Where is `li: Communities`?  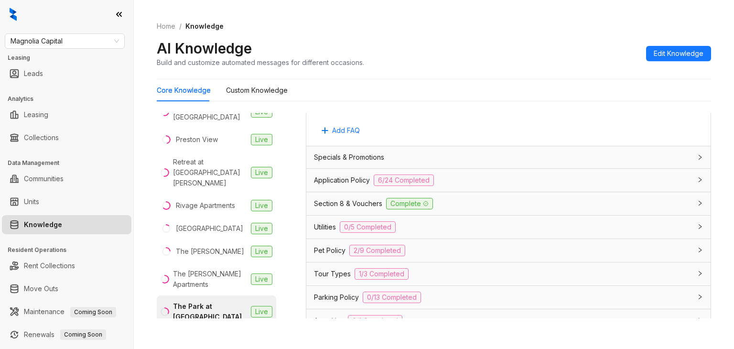
li: Communities is located at coordinates (66, 179).